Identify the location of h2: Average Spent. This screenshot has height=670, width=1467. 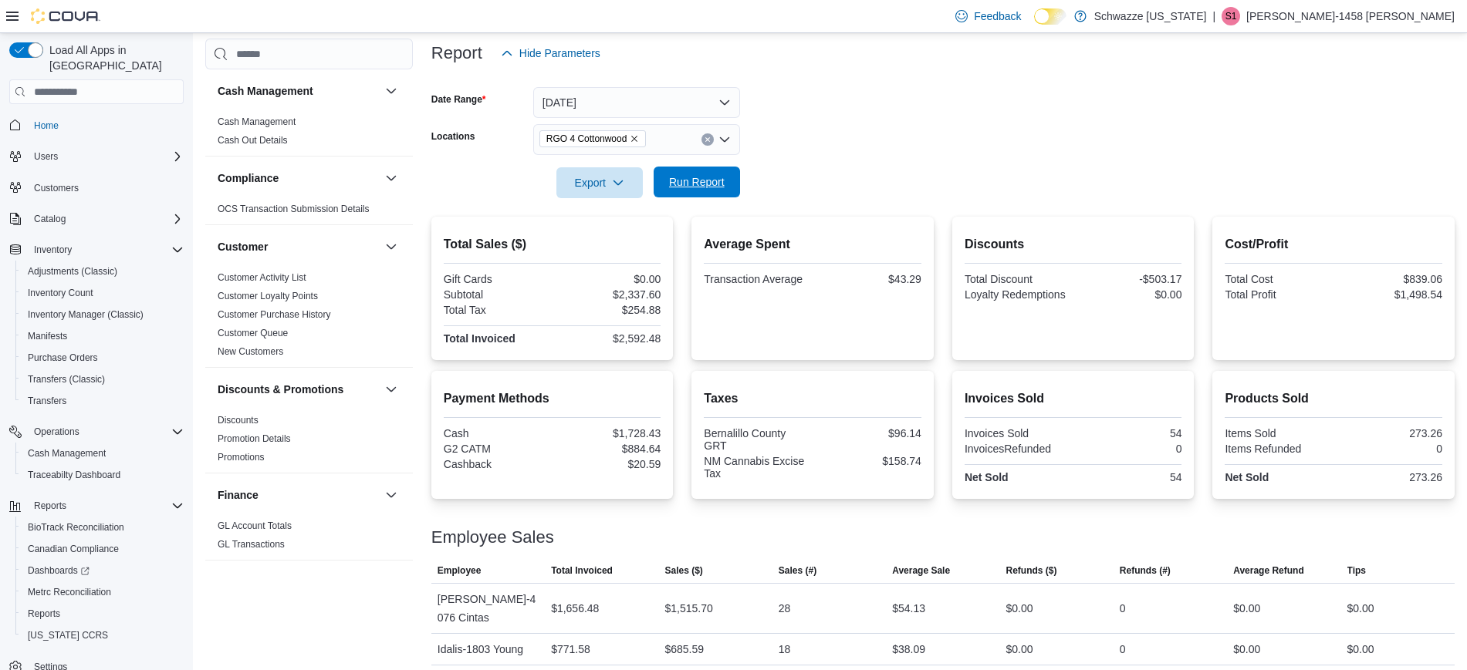
(812, 245).